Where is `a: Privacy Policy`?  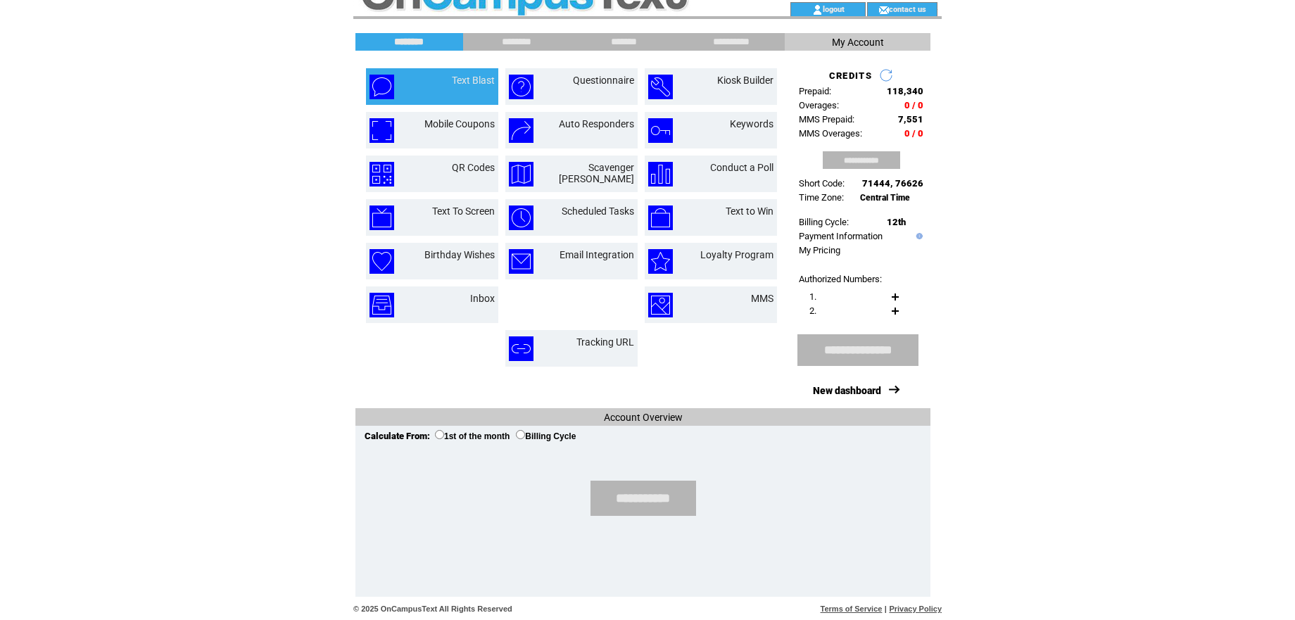 a: Privacy Policy is located at coordinates (915, 609).